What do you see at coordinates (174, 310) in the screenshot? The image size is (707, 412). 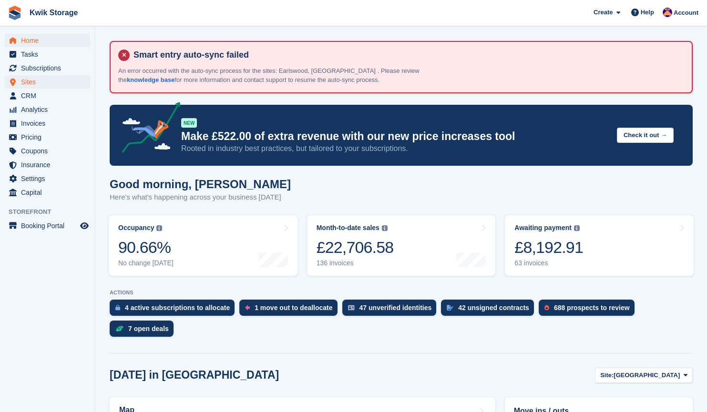 I see `a: 4 active subscriptions to allocate` at bounding box center [174, 310].